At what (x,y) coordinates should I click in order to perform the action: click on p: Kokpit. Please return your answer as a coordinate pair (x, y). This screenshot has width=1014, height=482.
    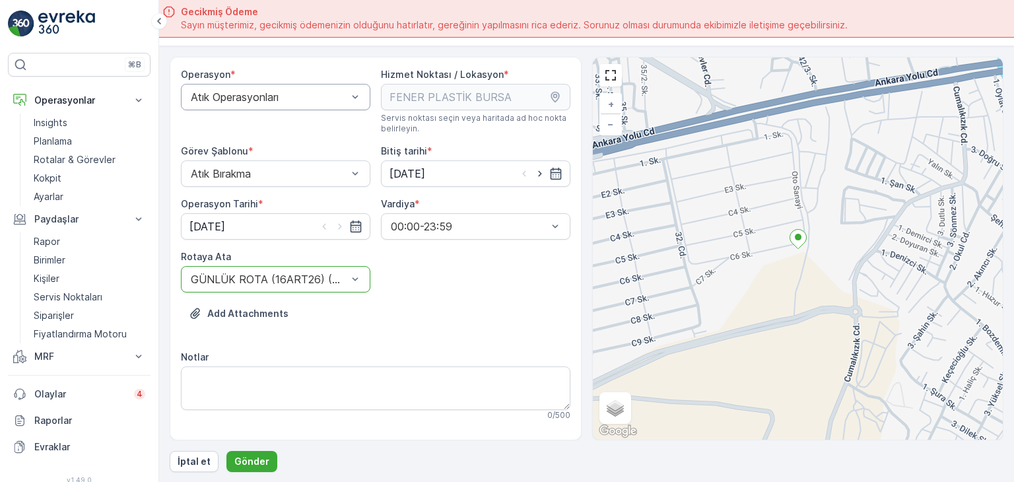
    Looking at the image, I should click on (48, 178).